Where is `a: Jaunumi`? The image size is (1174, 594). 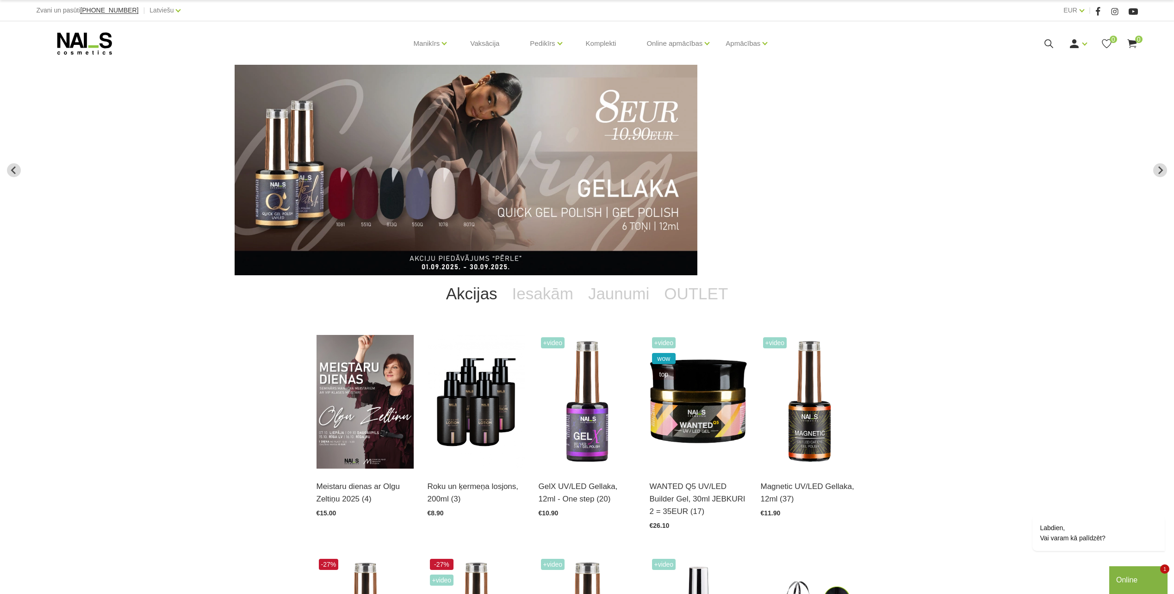
a: Jaunumi is located at coordinates (619, 294).